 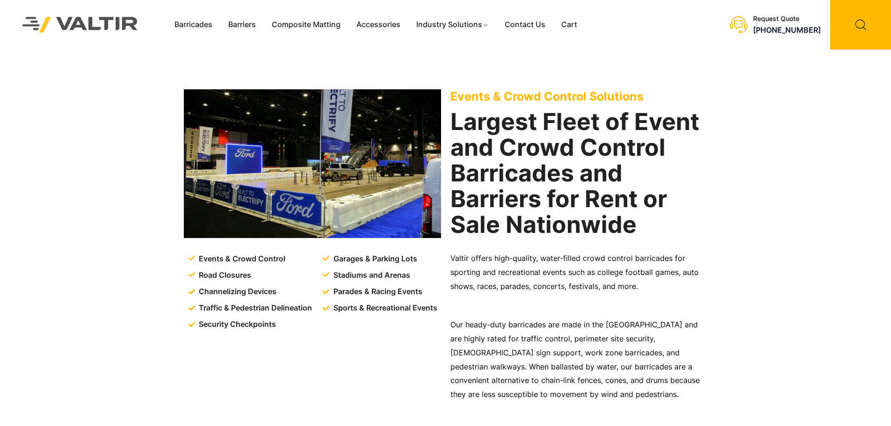 I want to click on a: Cart, so click(x=569, y=25).